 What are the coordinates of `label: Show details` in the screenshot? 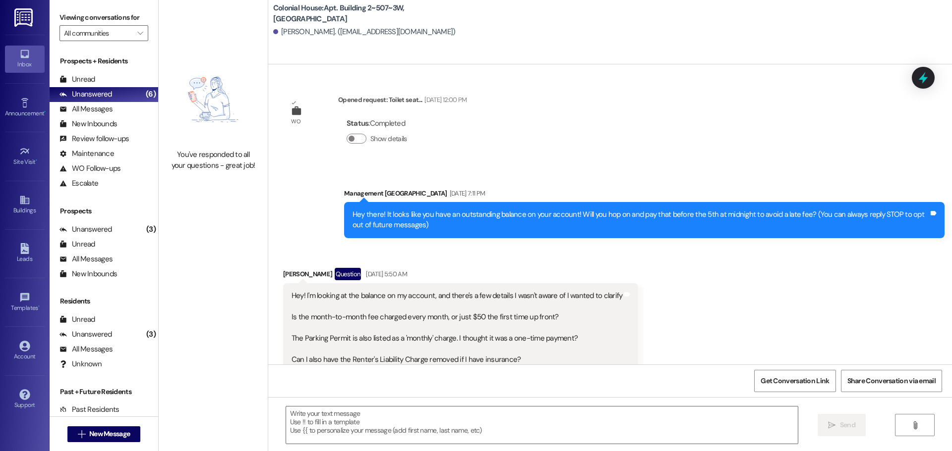 It's located at (389, 139).